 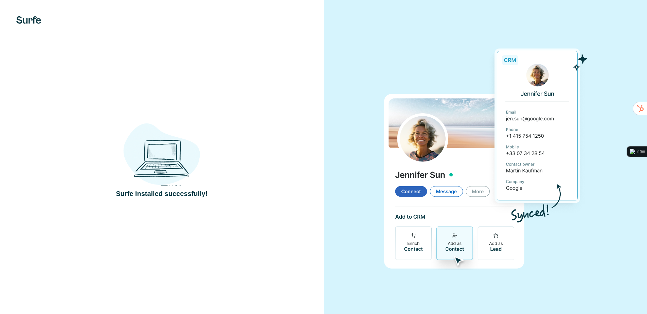 What do you see at coordinates (162, 151) in the screenshot?
I see `img: Drink Illustration` at bounding box center [162, 151].